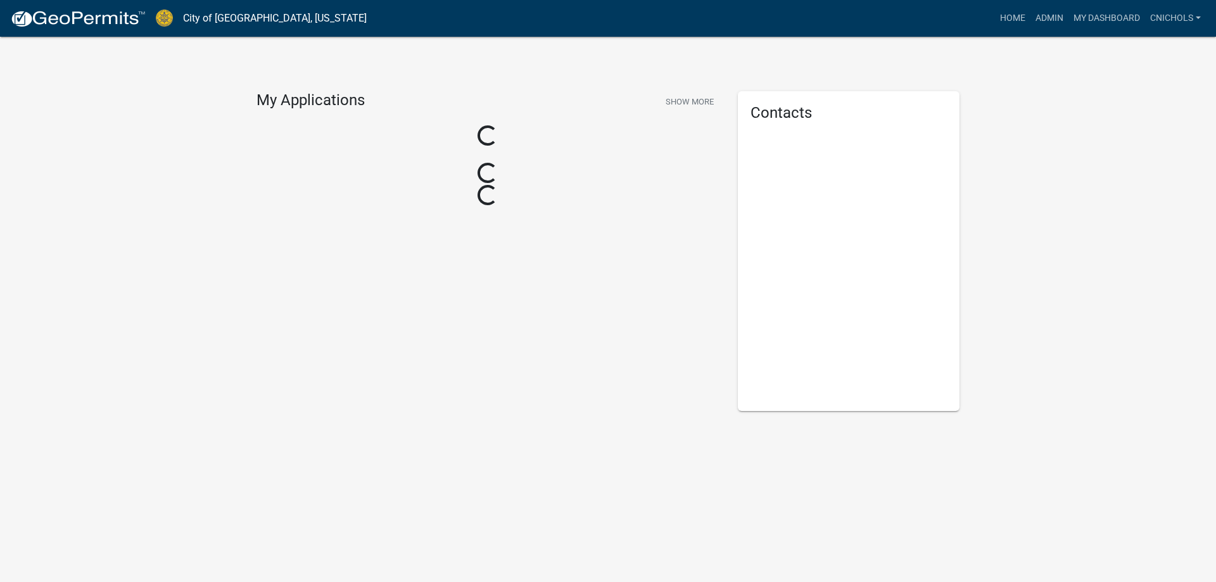  Describe the element at coordinates (848, 113) in the screenshot. I see `h5: Contacts` at that location.